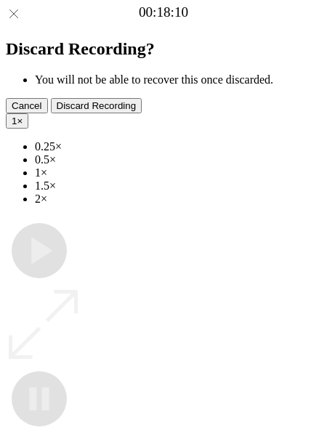  I want to click on li: You will not be able to recover this once discarded., so click(178, 80).